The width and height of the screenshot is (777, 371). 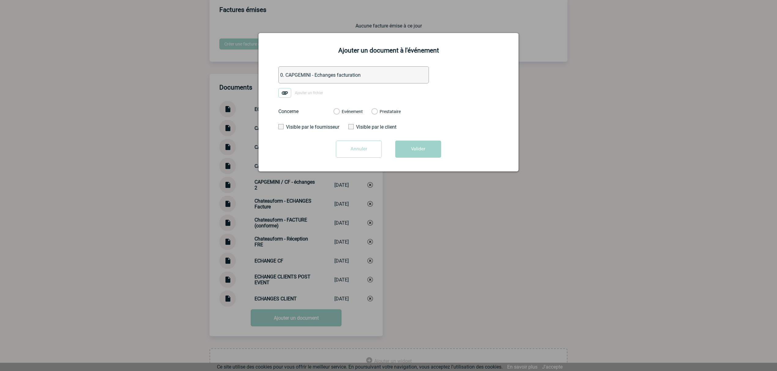 What do you see at coordinates (374, 112) in the screenshot?
I see `label: Prestataire` at bounding box center [374, 112].